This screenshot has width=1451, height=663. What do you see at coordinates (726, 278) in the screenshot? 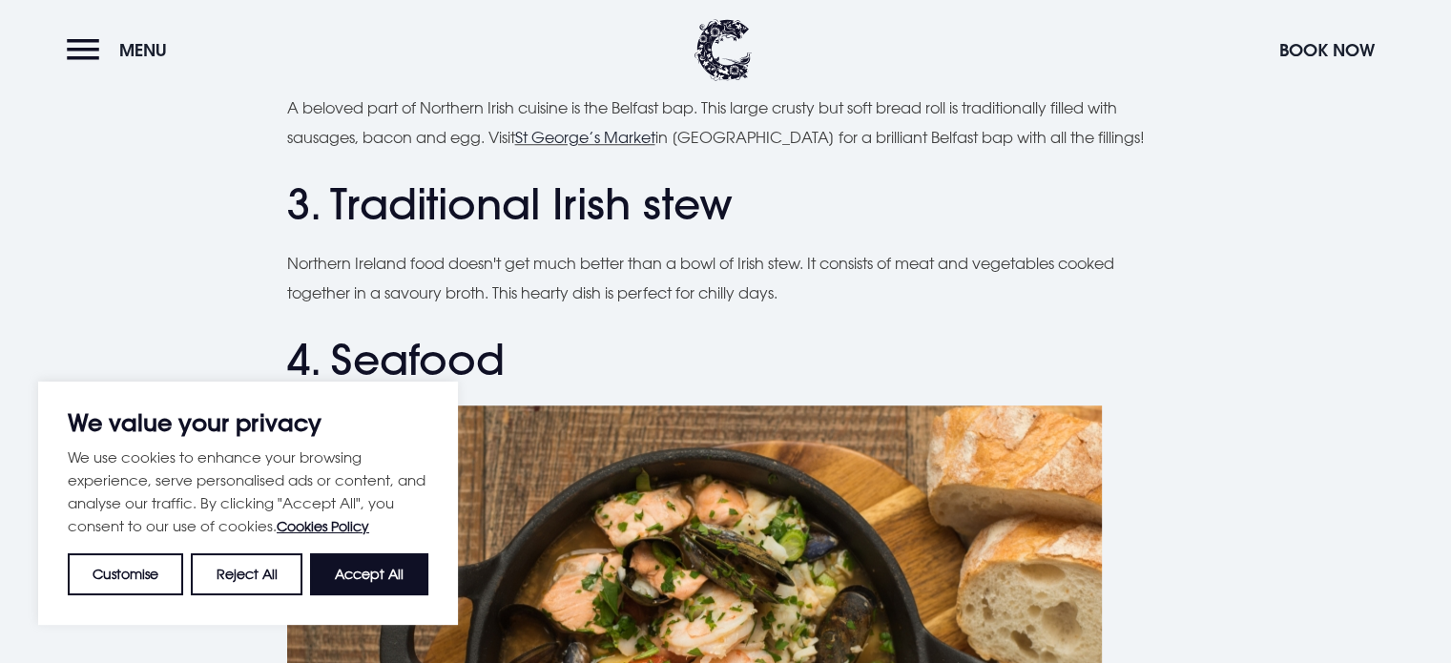
I see `p: Northern Ireland food doesn't get much better than a bowl of Irish stew. It consists of meat and ...` at bounding box center [726, 278].